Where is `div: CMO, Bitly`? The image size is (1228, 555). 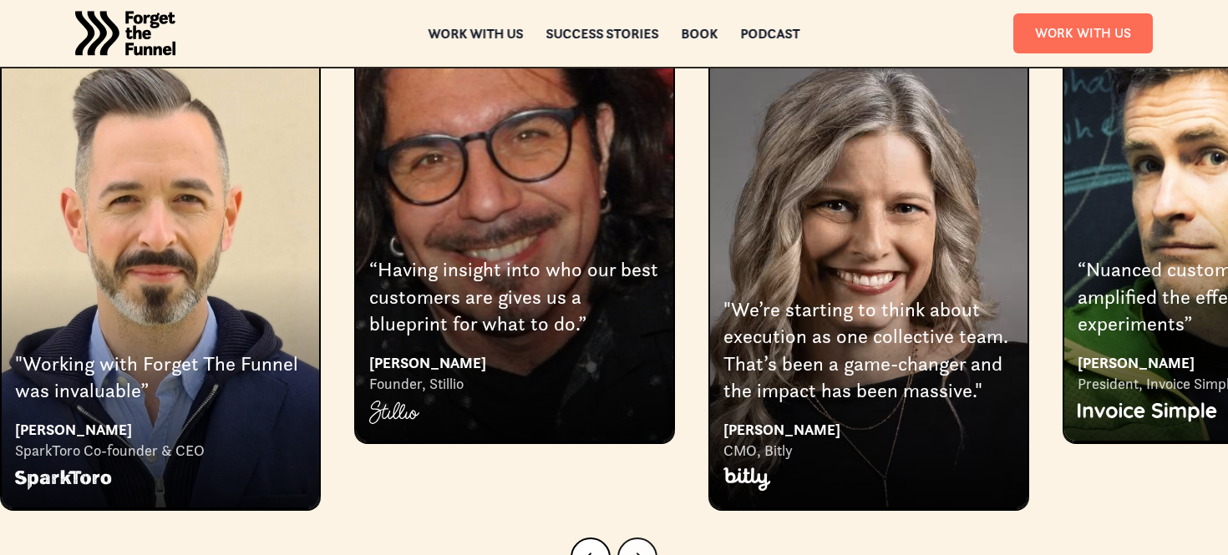
div: CMO, Bitly is located at coordinates (869, 451).